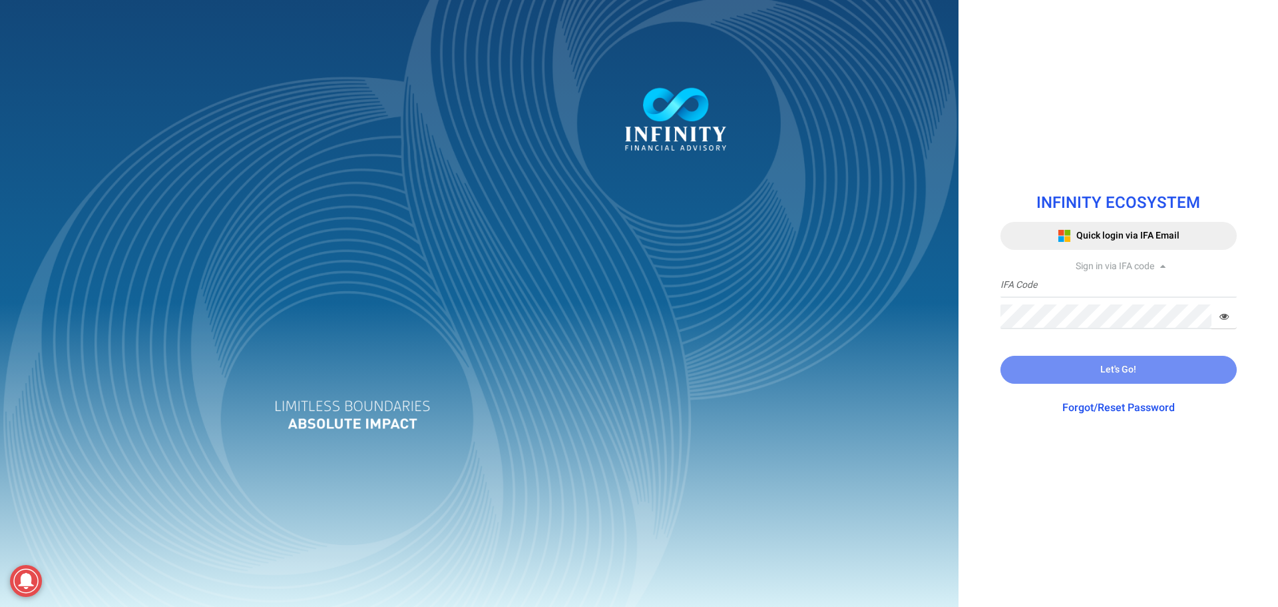  What do you see at coordinates (1119, 407) in the screenshot?
I see `a: Forgot/Reset Password` at bounding box center [1119, 407].